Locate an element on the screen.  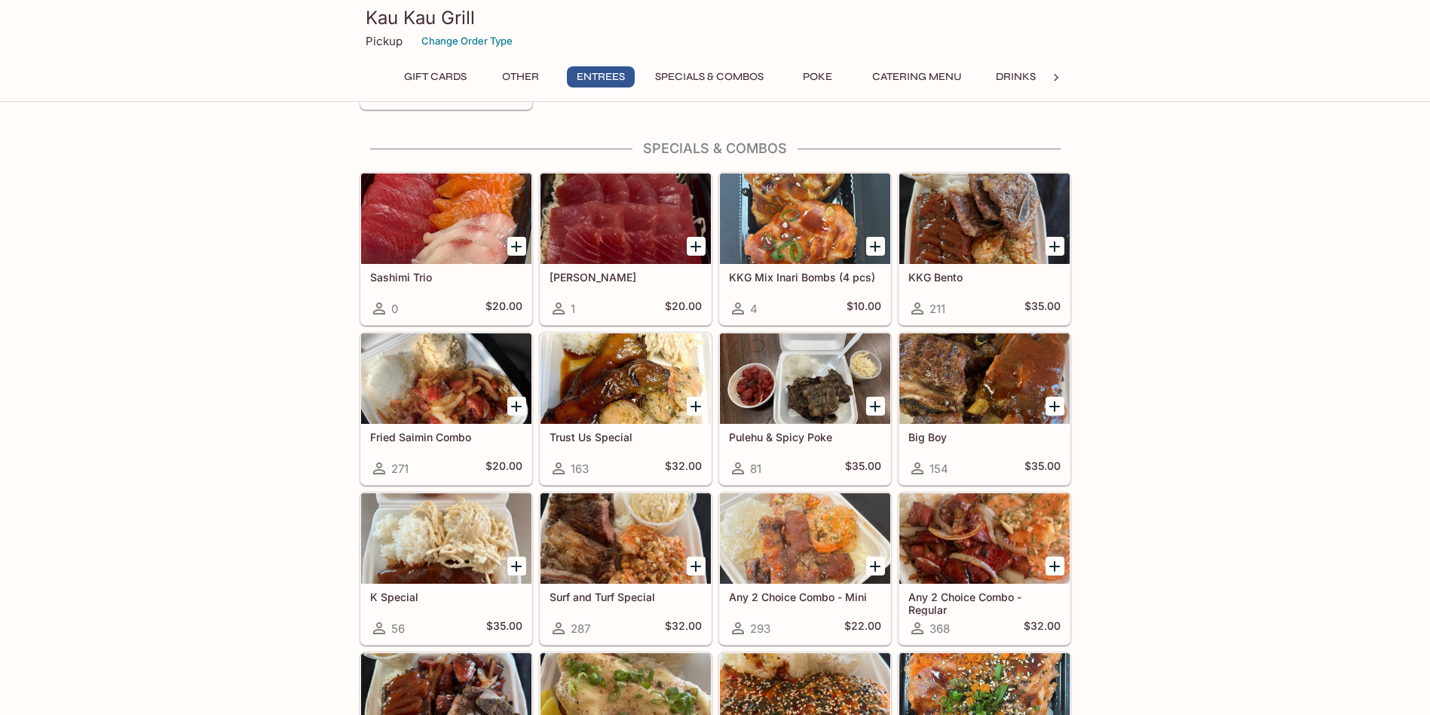
div: K Special is located at coordinates (446, 538).